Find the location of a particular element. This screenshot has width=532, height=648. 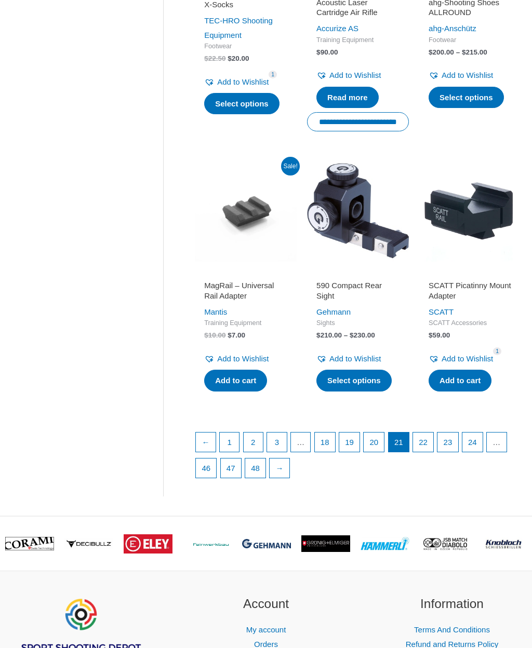

a: SCATT Picatinny Mount Adapter is located at coordinates (470, 293).